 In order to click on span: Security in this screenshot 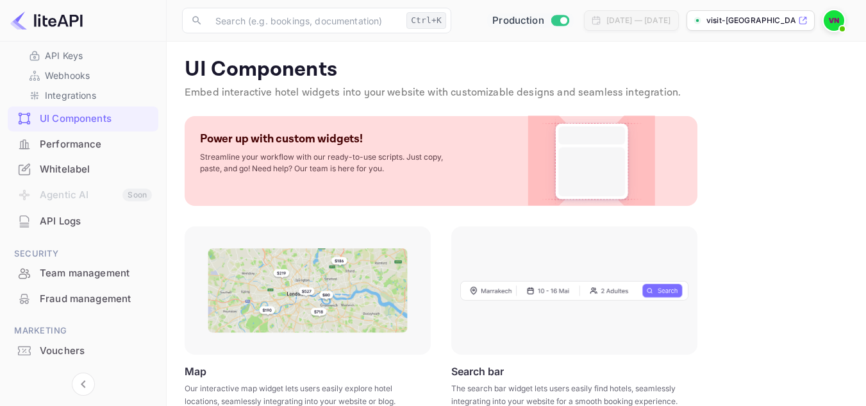, I will do `click(83, 254)`.